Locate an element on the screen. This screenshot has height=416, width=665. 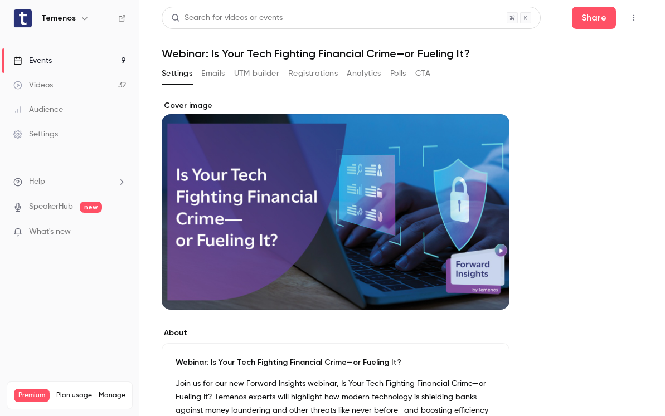
span: What's new is located at coordinates (50, 232).